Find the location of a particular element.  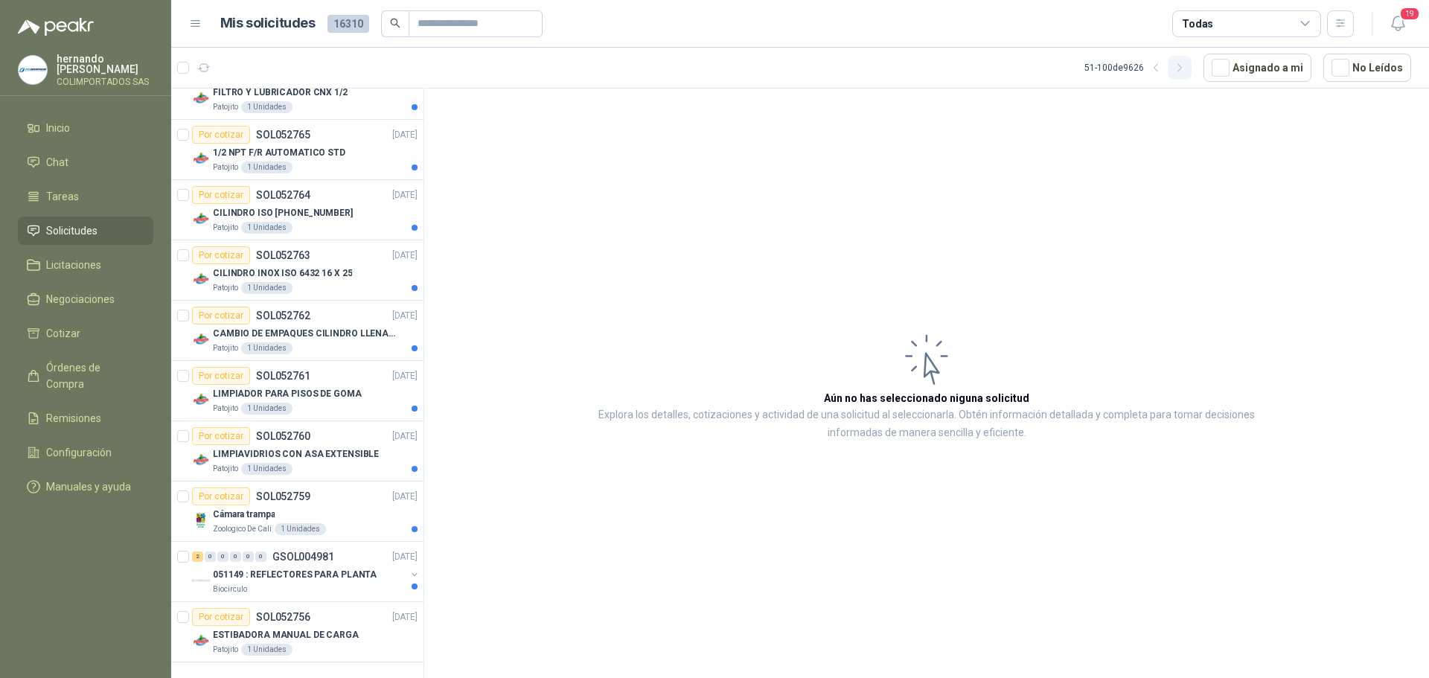

p: LIMPIADOR PARA PISOS DE GOMA is located at coordinates (287, 394).